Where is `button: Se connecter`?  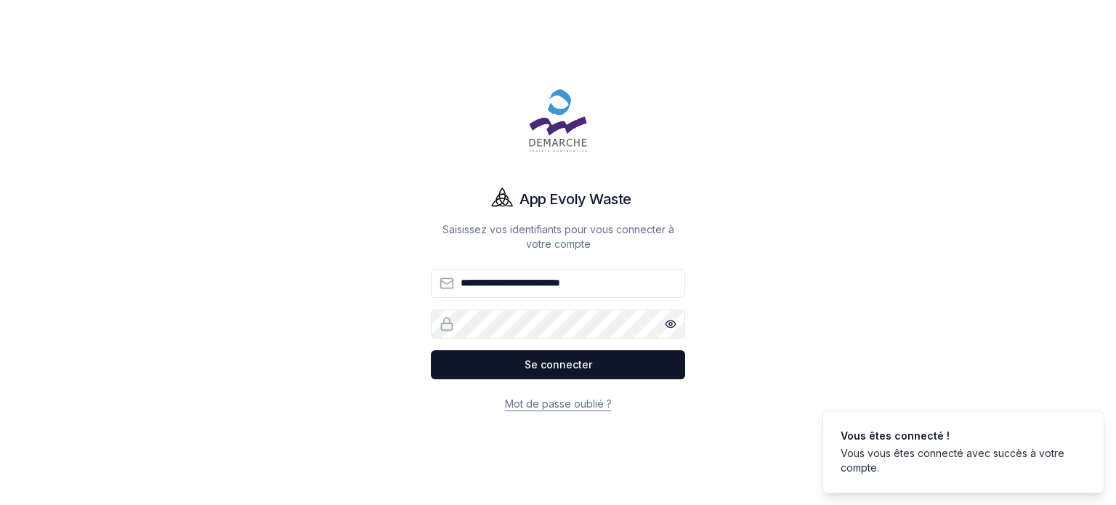
button: Se connecter is located at coordinates (558, 365).